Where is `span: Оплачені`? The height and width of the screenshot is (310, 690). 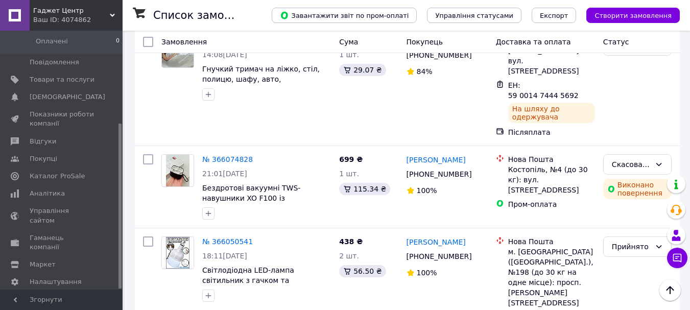 span: Оплачені is located at coordinates (52, 41).